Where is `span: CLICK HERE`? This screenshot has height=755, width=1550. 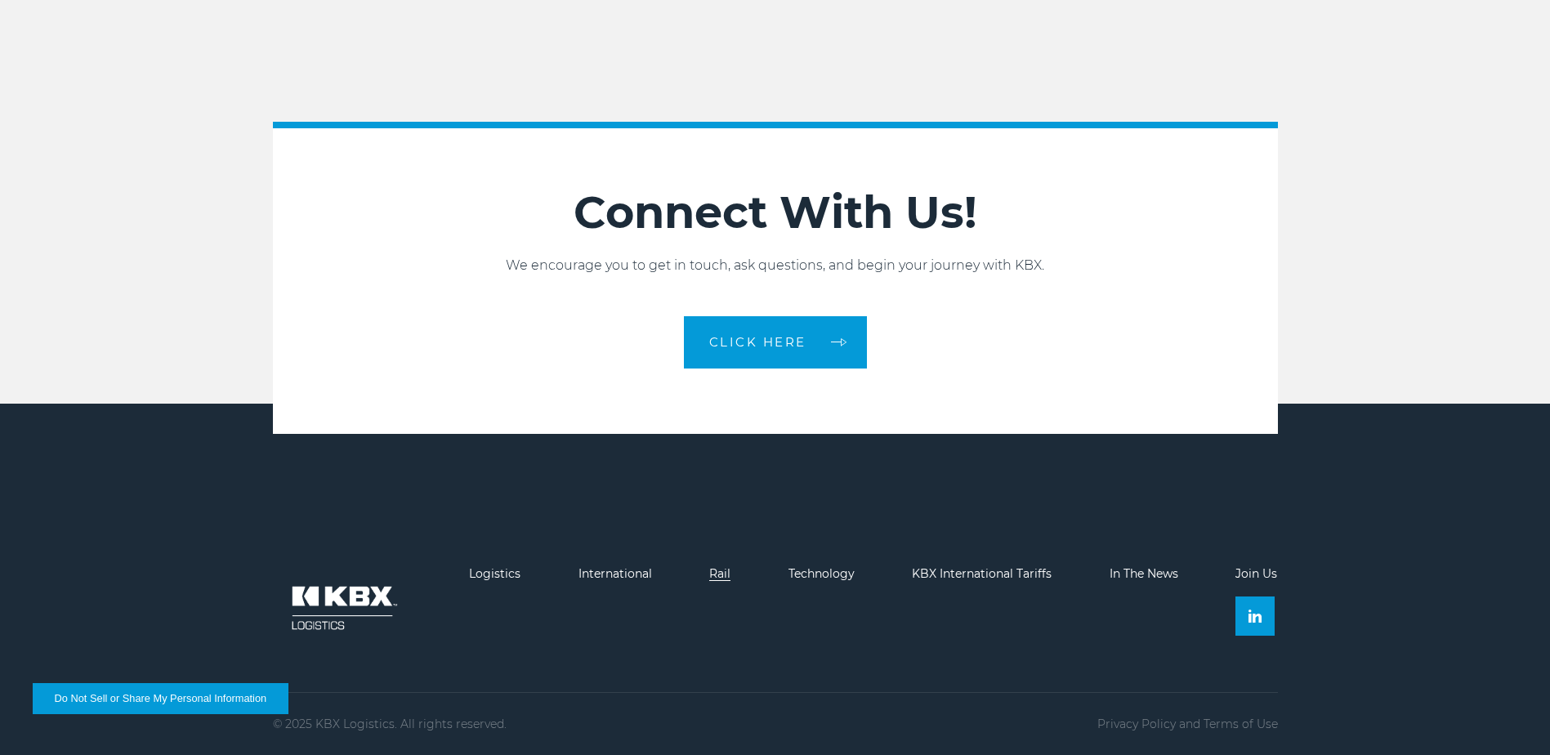
span: CLICK HERE is located at coordinates (758, 342).